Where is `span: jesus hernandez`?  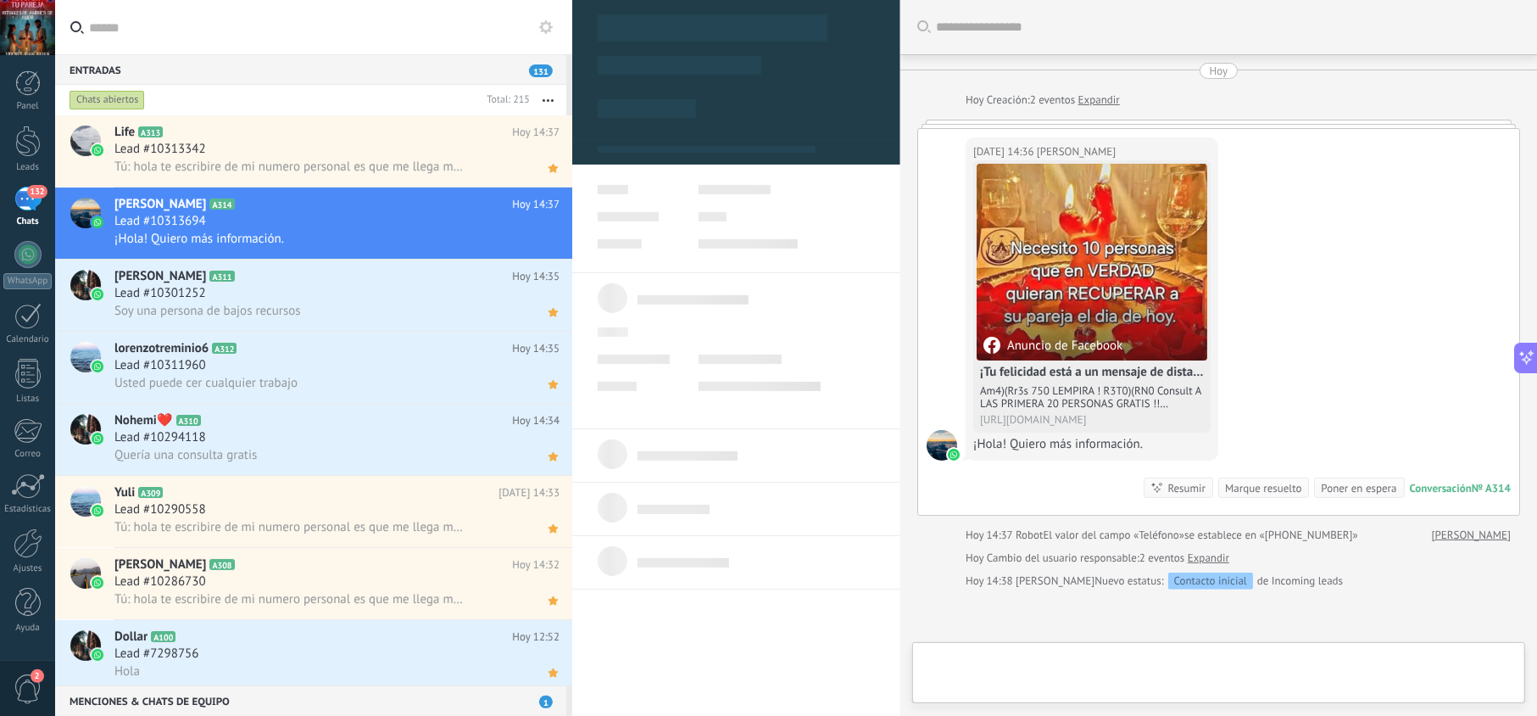
span: jesus hernandez is located at coordinates (1055, 580).